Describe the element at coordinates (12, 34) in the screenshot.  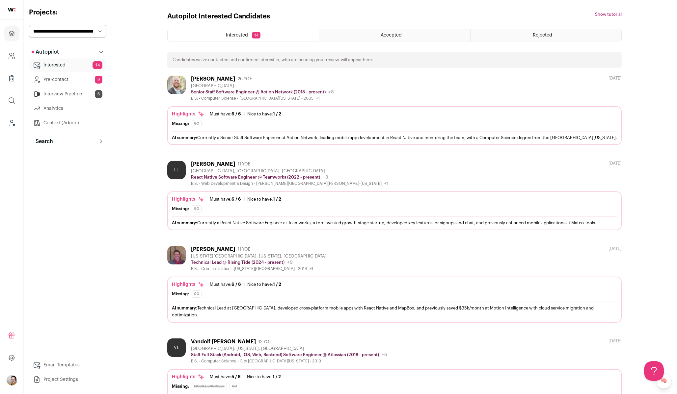
I see `a: Projects` at that location.